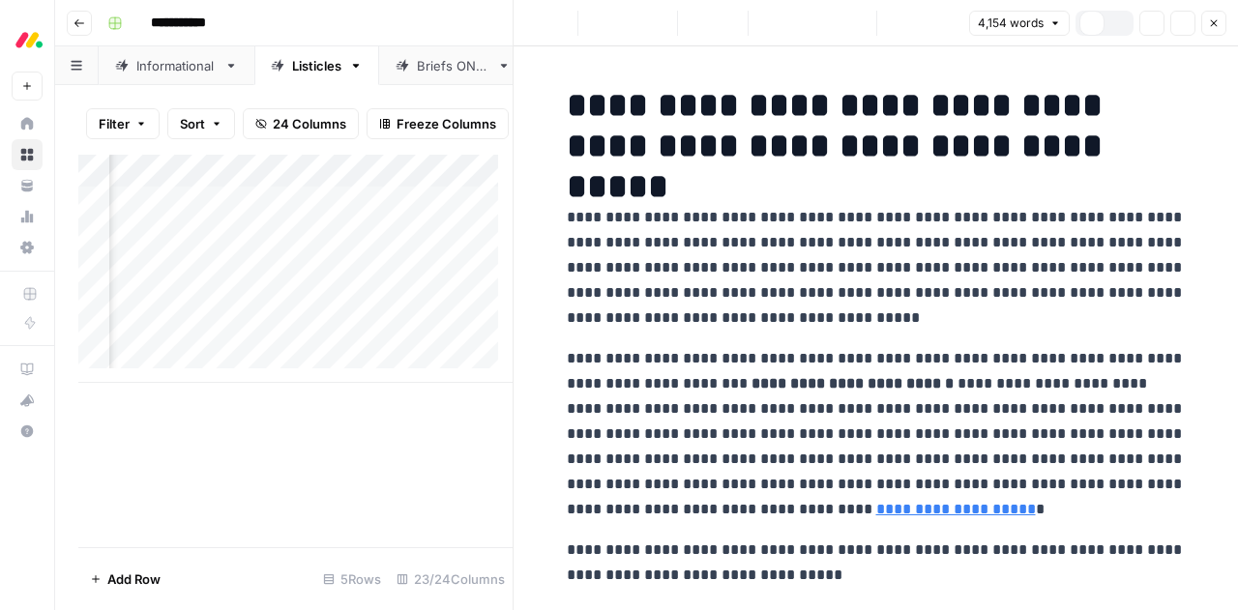 The width and height of the screenshot is (1238, 610). Describe the element at coordinates (125, 580) in the screenshot. I see `button: Add Row` at that location.